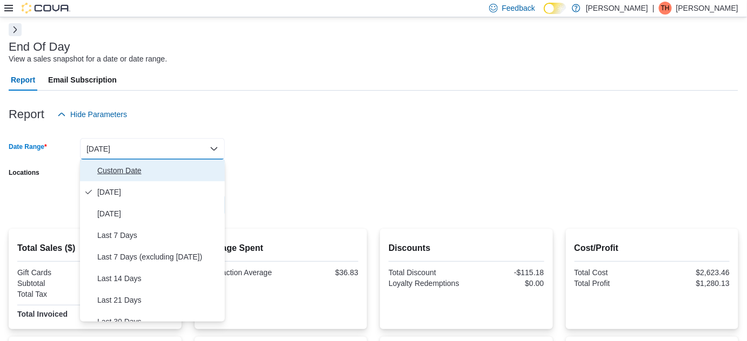 The image size is (747, 341). I want to click on input: Dark Mode, so click(555, 8).